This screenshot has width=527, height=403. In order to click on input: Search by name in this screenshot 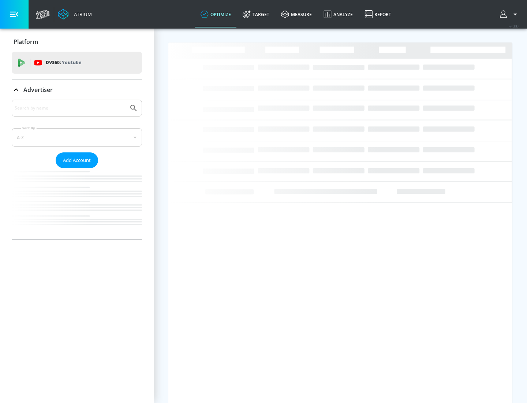, I will do `click(70, 108)`.